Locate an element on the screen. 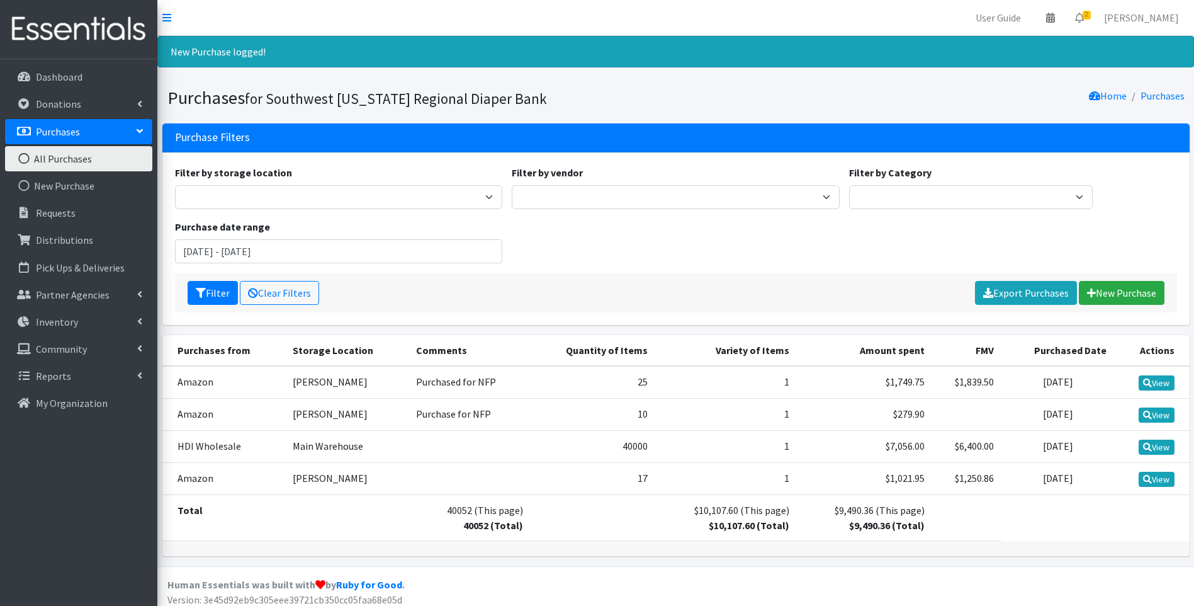 The image size is (1194, 606). p: Dashboard is located at coordinates (59, 77).